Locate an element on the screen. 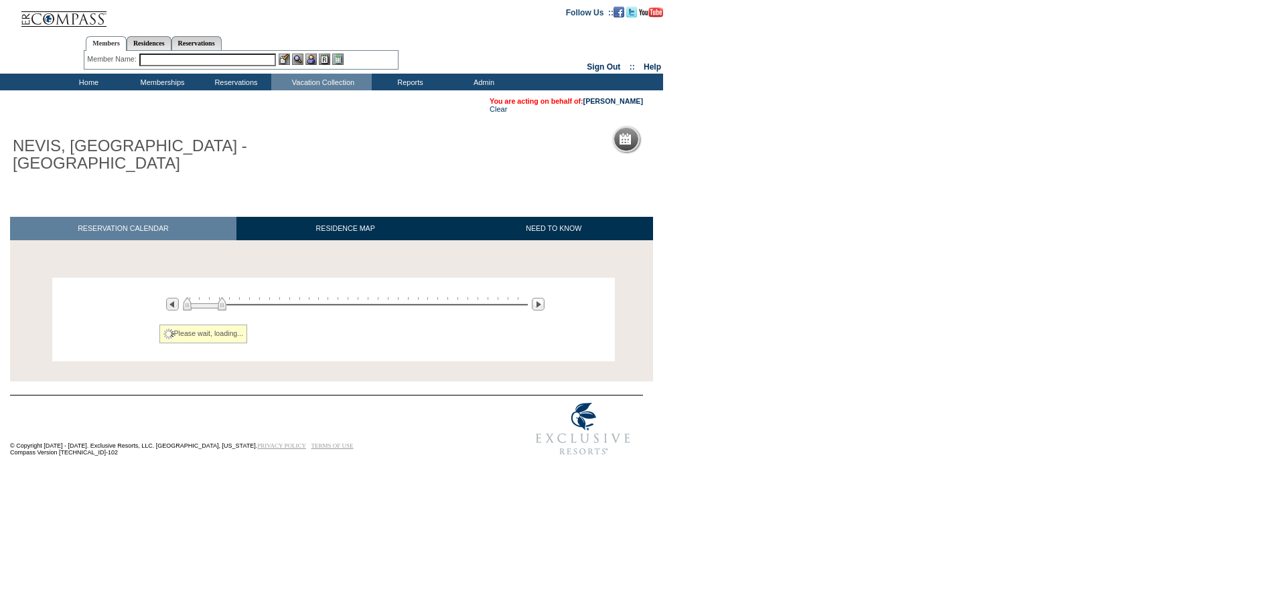 This screenshot has width=1286, height=615. td: Memberships is located at coordinates (161, 82).